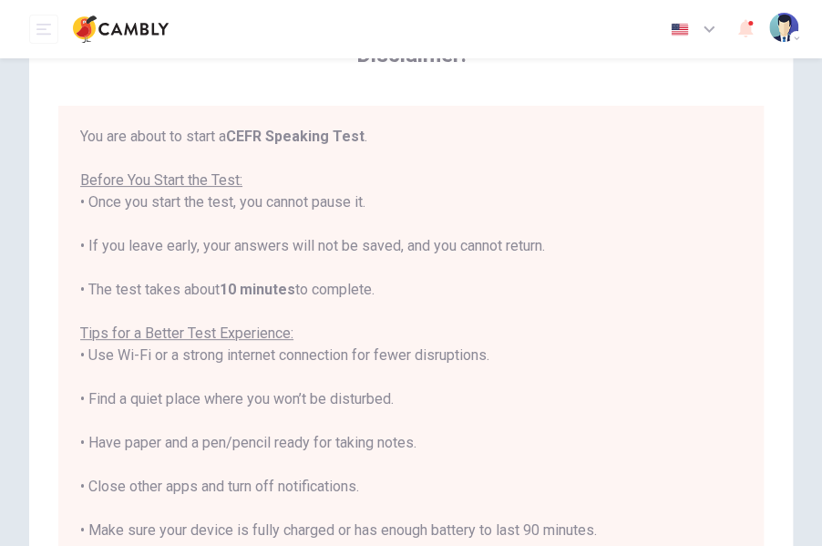 This screenshot has width=822, height=546. What do you see at coordinates (784, 27) in the screenshot?
I see `img: Profile picture` at bounding box center [784, 27].